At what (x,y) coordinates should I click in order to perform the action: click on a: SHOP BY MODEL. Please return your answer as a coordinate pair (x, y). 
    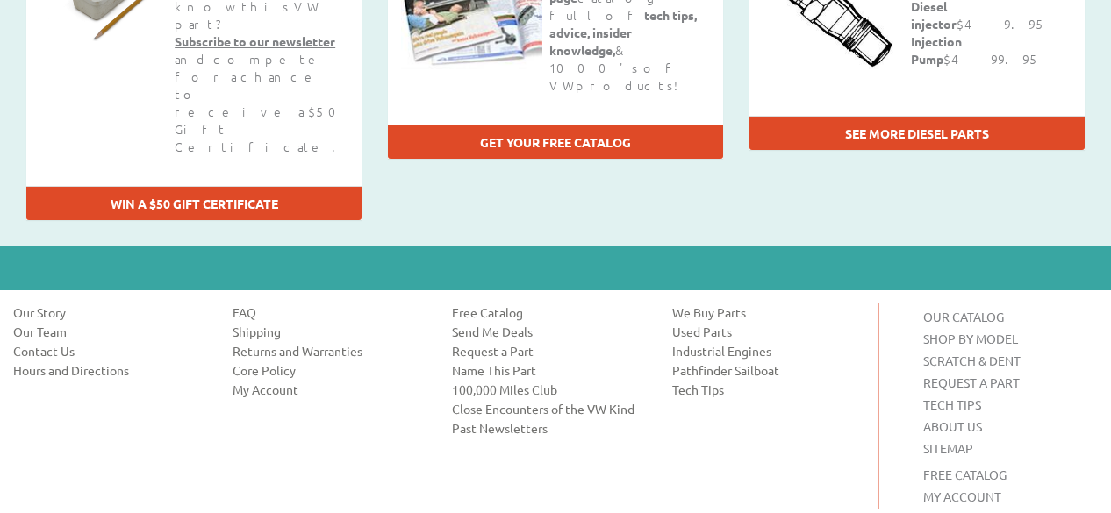
    Looking at the image, I should click on (971, 339).